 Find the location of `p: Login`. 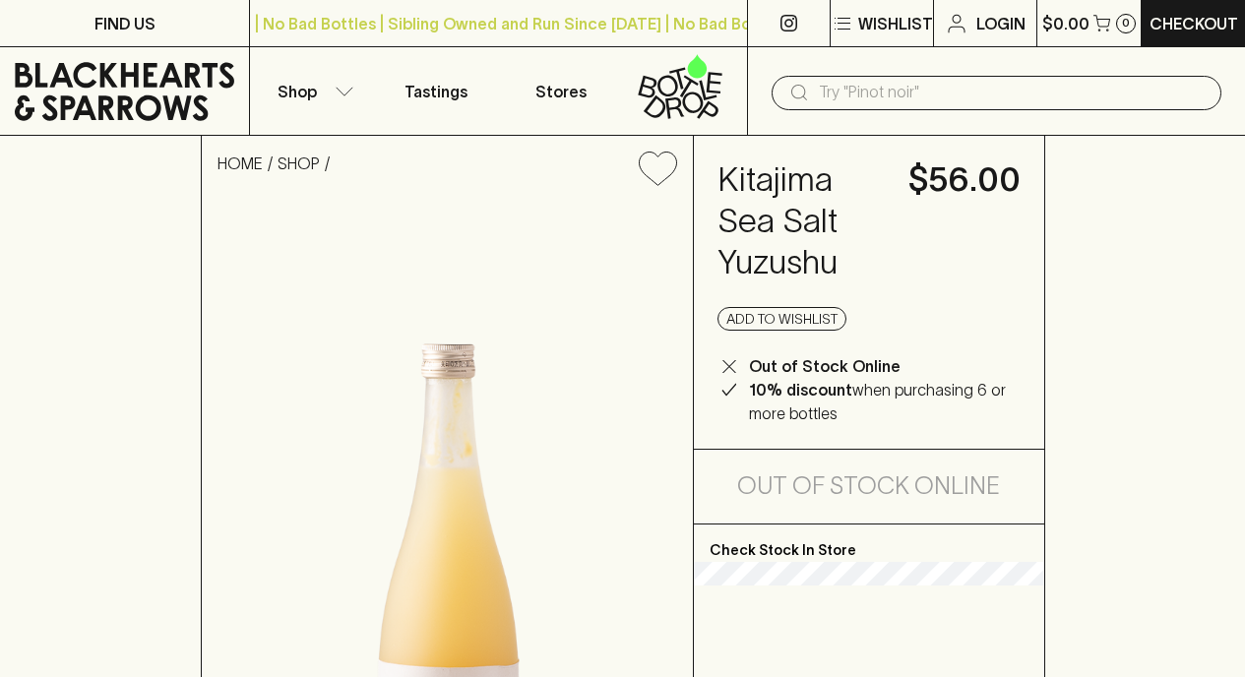

p: Login is located at coordinates (1001, 24).